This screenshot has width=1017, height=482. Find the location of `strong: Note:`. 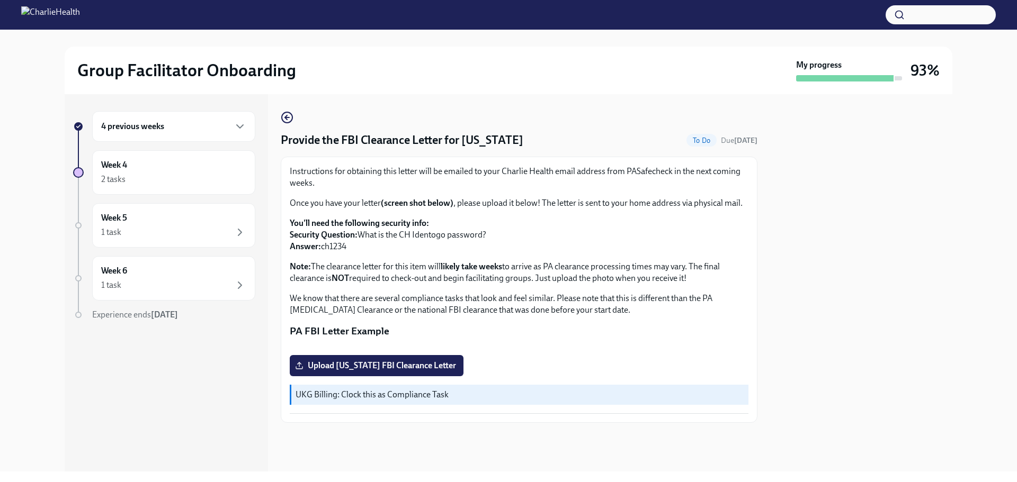

strong: Note: is located at coordinates (300, 266).